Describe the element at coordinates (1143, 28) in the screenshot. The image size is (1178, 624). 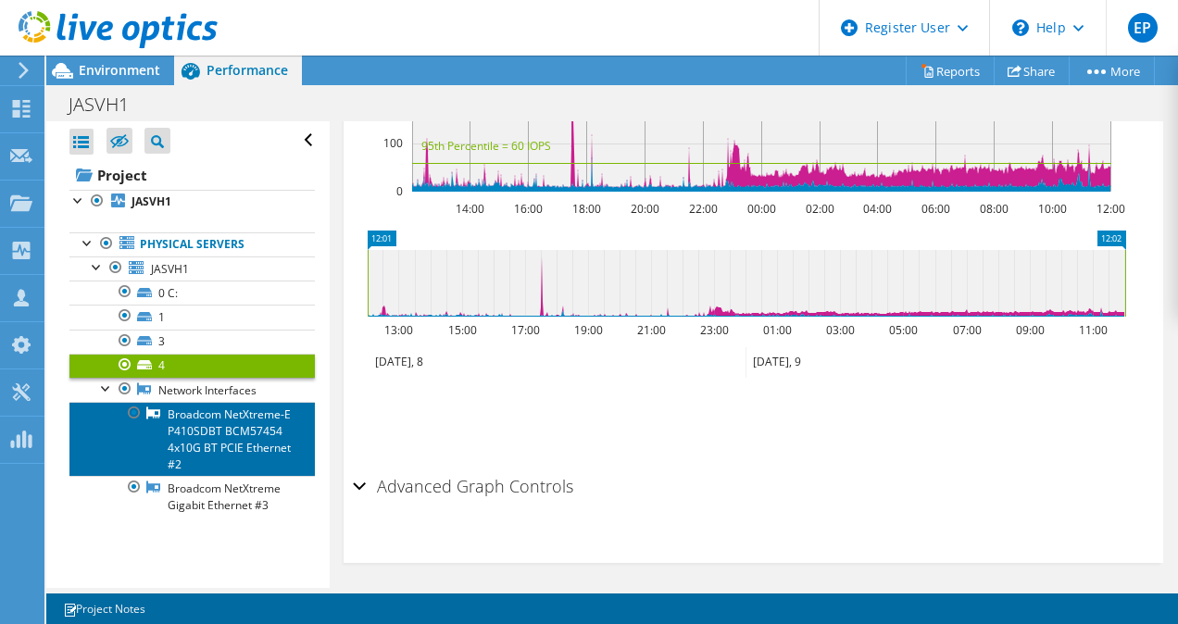
I see `span: EP` at that location.